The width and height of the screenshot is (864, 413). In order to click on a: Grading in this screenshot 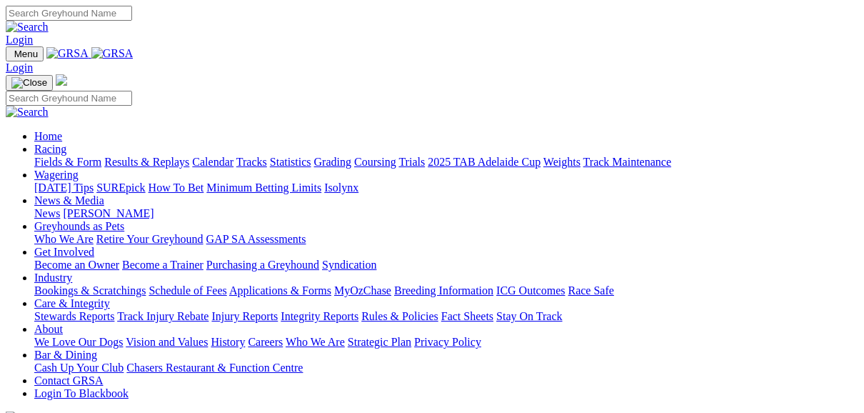, I will do `click(333, 161)`.